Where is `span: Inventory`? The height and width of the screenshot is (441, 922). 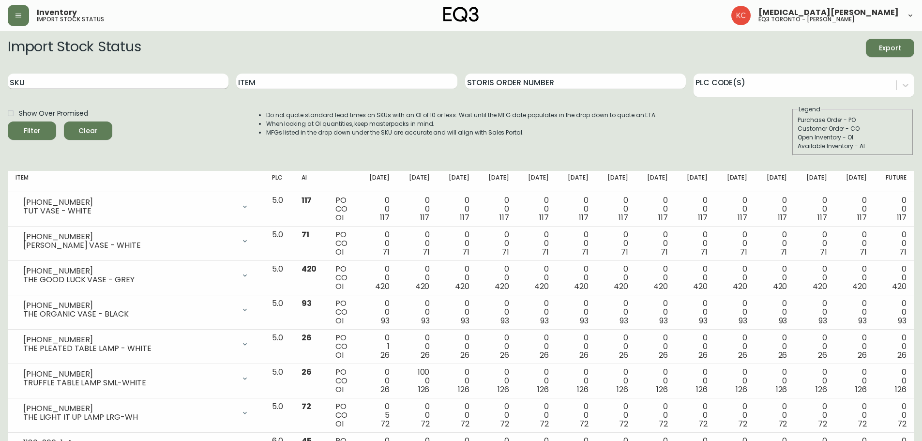
span: Inventory is located at coordinates (57, 13).